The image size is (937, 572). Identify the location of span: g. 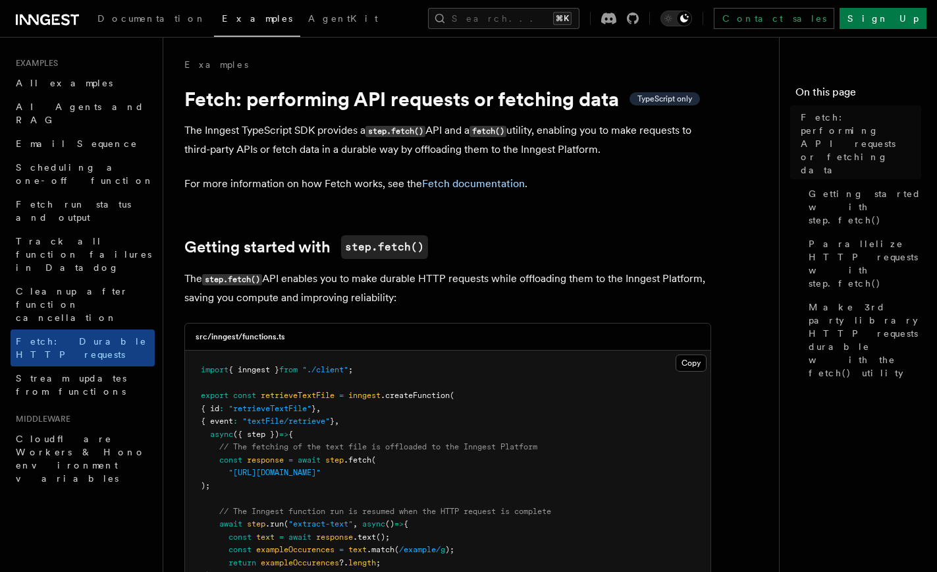
(443, 549).